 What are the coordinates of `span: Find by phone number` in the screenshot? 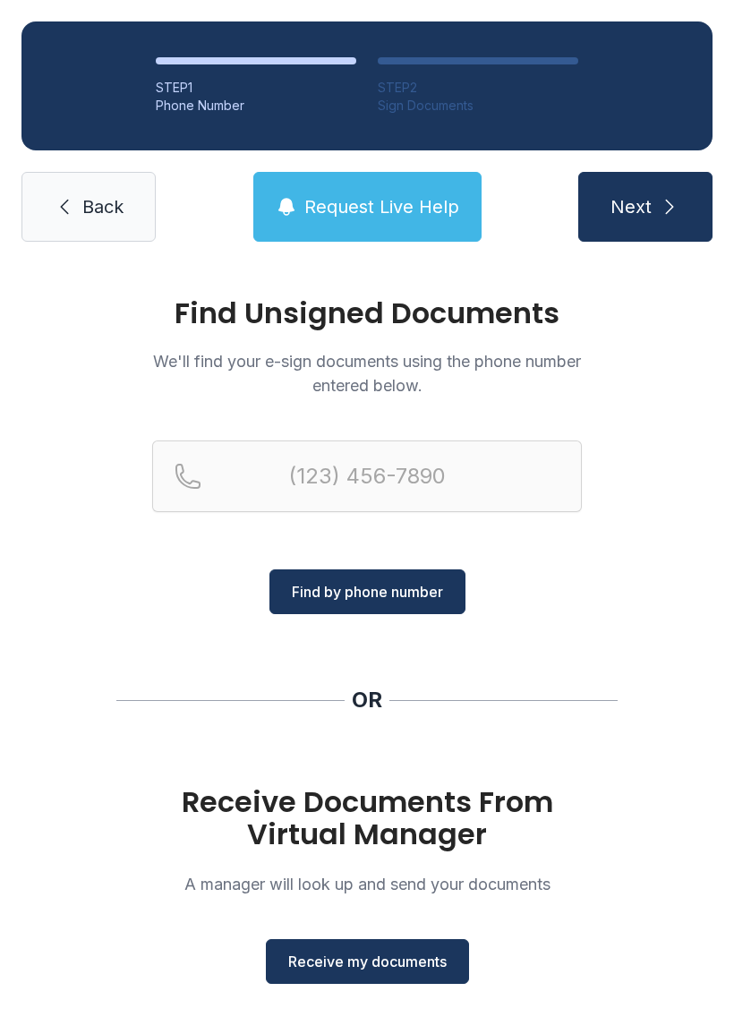 It's located at (367, 592).